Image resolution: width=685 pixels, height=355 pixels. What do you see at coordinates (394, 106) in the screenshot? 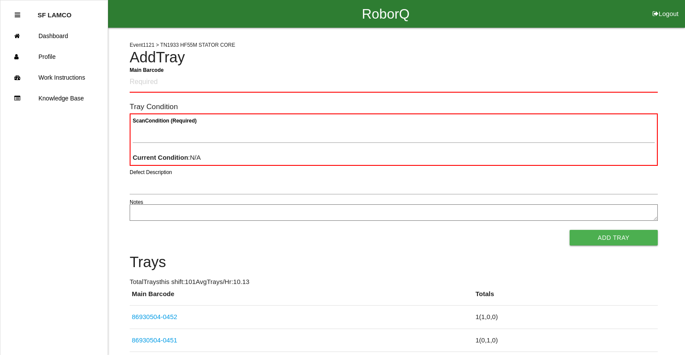
I see `h6: Tray Condition` at bounding box center [394, 106].